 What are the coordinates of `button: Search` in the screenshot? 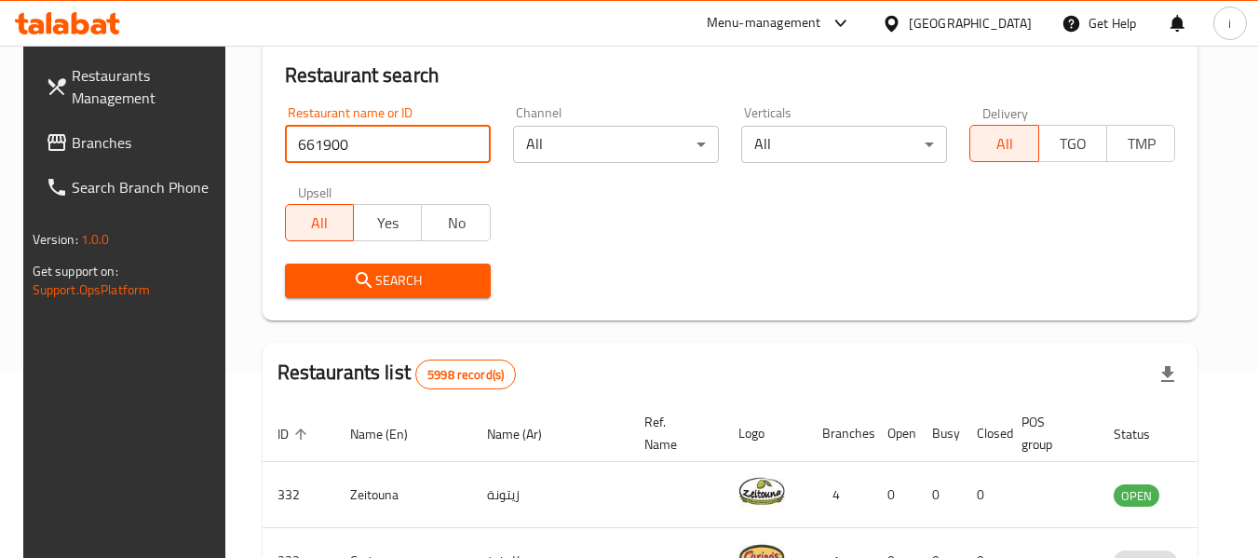 It's located at (387, 280).